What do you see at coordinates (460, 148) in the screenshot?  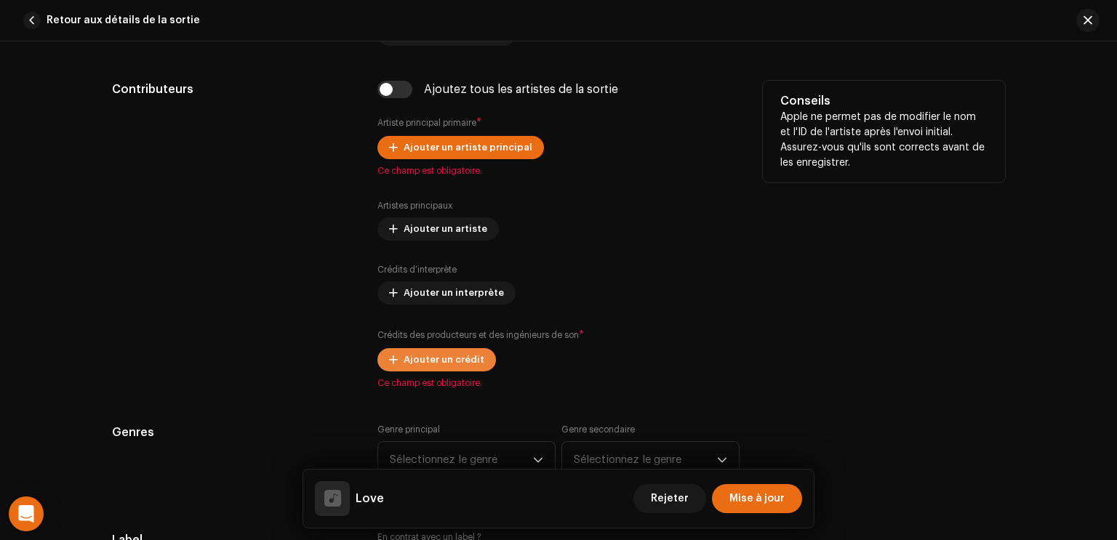 I see `button: Ajouter un artiste principal` at bounding box center [460, 148].